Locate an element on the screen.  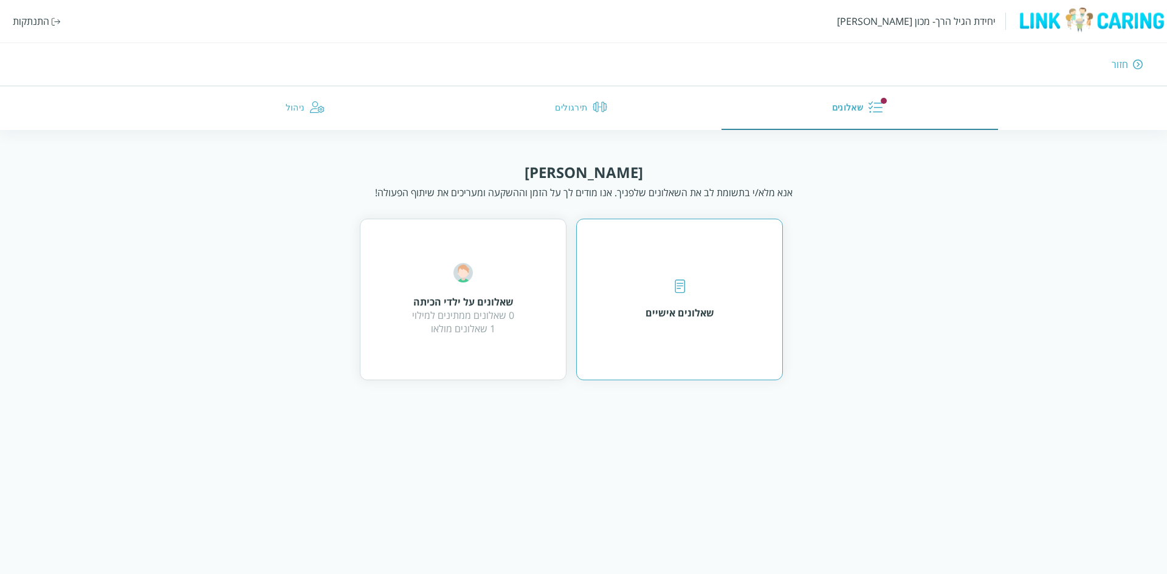
img: שאלונים על ילדי הכיתה is located at coordinates (463, 273).